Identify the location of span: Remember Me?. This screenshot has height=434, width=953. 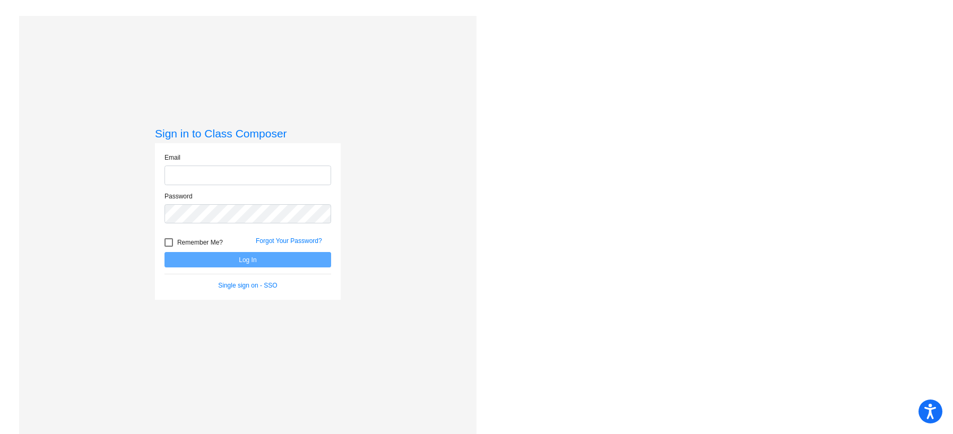
(200, 242).